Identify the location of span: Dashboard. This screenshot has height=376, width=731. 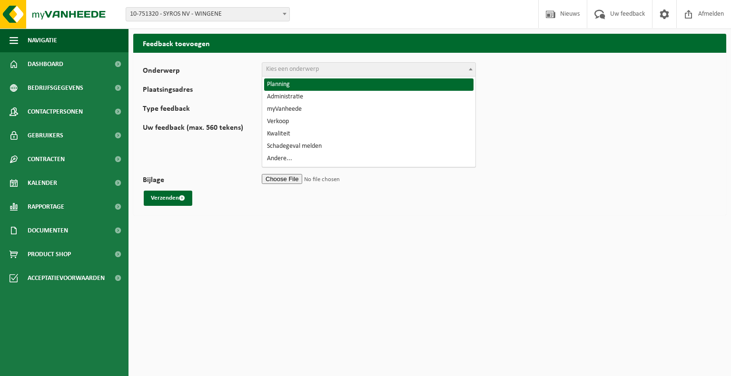
(45, 64).